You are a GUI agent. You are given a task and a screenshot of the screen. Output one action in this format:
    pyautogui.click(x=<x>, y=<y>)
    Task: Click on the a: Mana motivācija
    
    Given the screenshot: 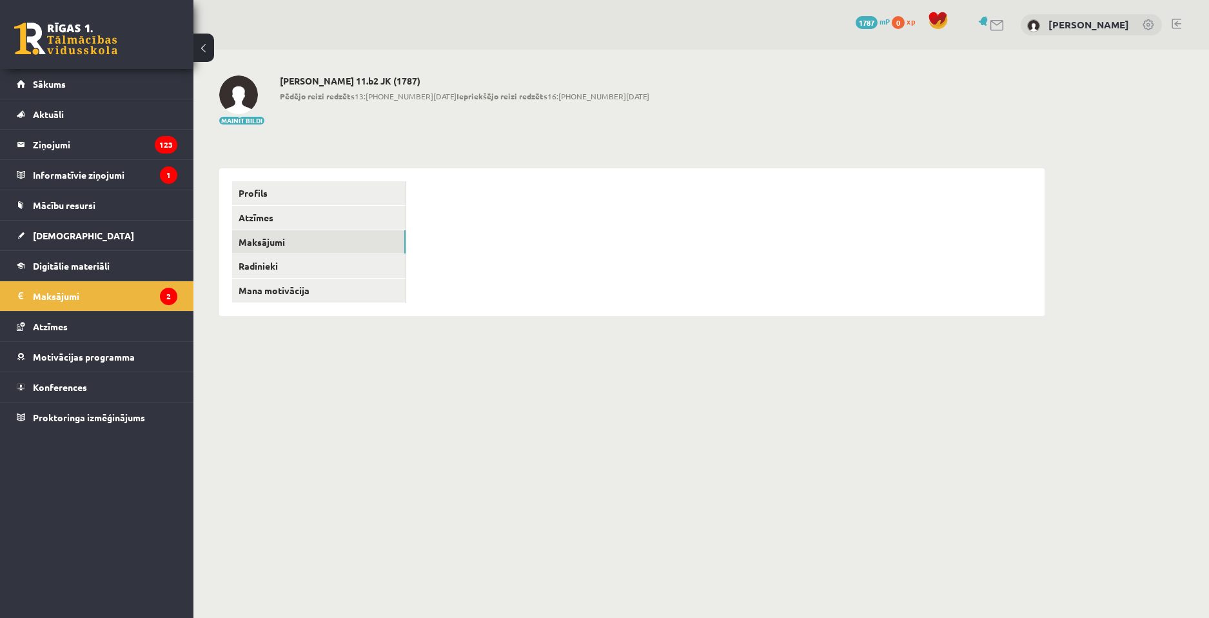 What is the action you would take?
    pyautogui.click(x=319, y=290)
    